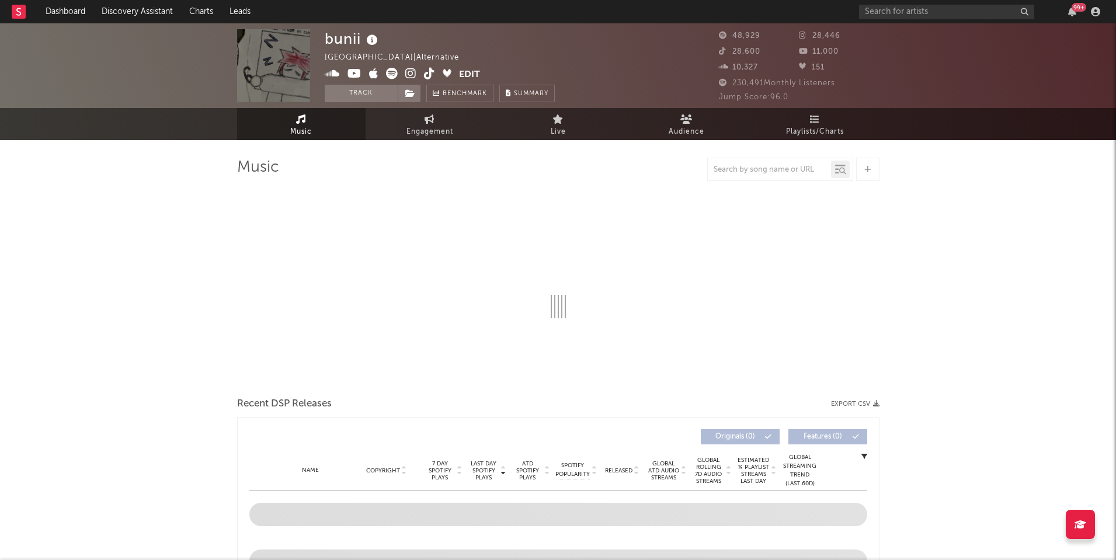  Describe the element at coordinates (618, 471) in the screenshot. I see `span: Released` at that location.